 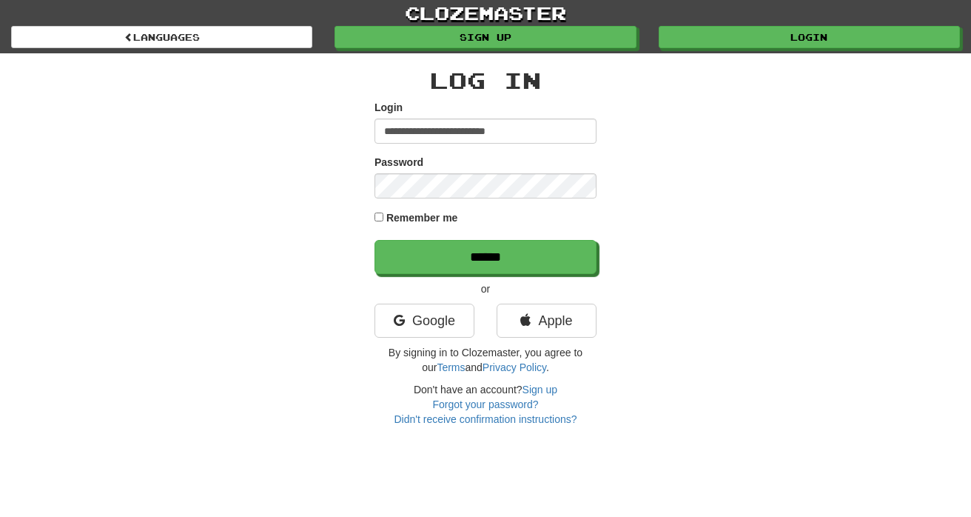 What do you see at coordinates (486, 289) in the screenshot?
I see `p: or` at bounding box center [486, 289].